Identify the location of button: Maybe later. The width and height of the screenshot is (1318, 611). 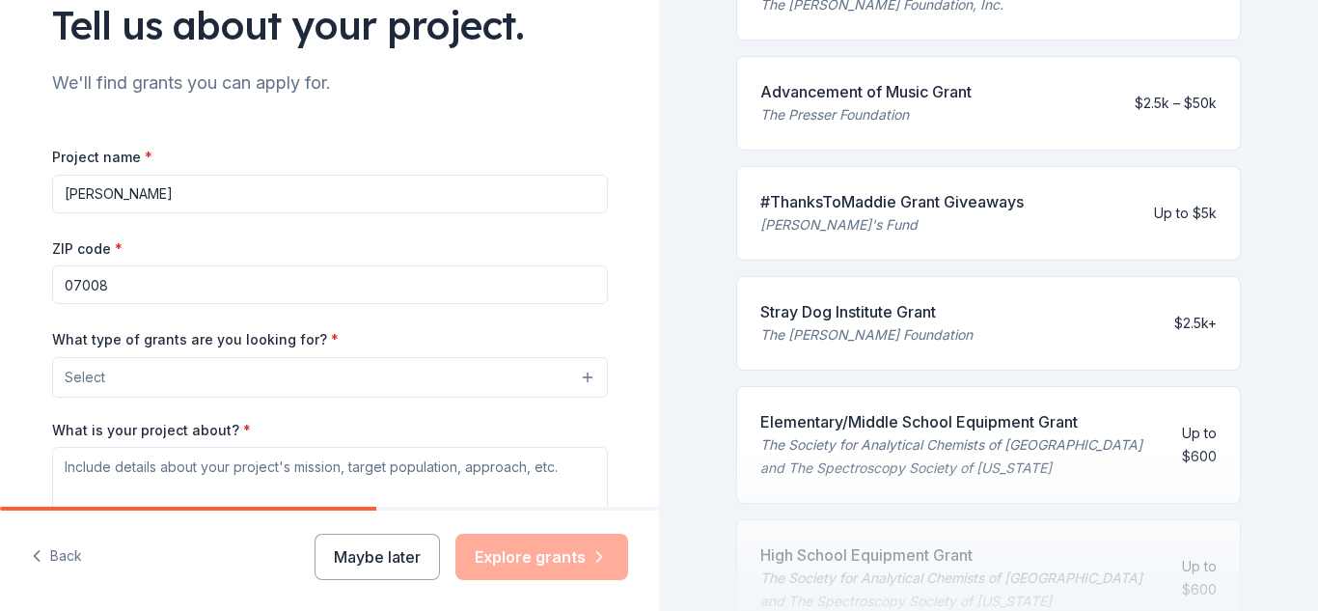
(377, 557).